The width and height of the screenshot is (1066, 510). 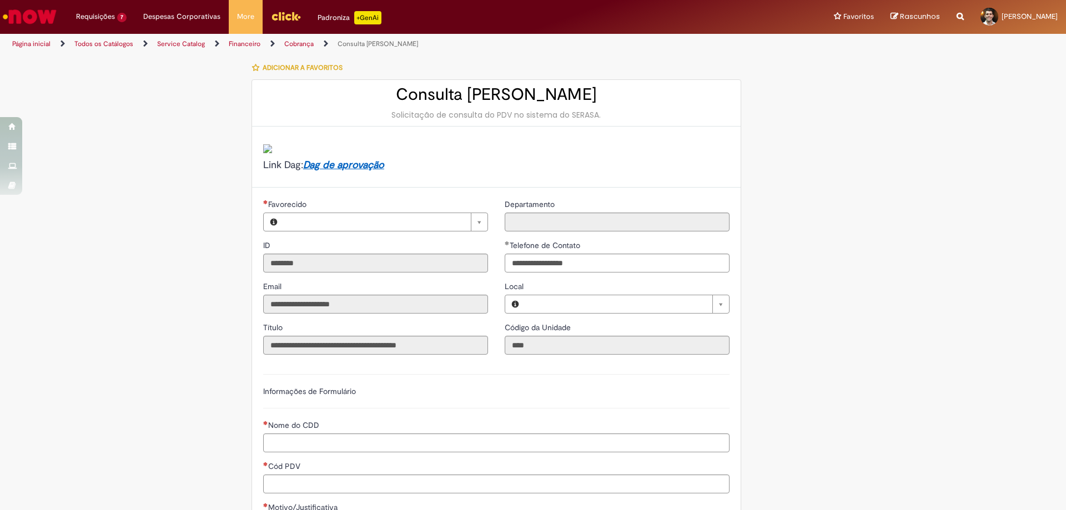 What do you see at coordinates (286, 16) in the screenshot?
I see `img: click_logo_yellow_360x200.png` at bounding box center [286, 16].